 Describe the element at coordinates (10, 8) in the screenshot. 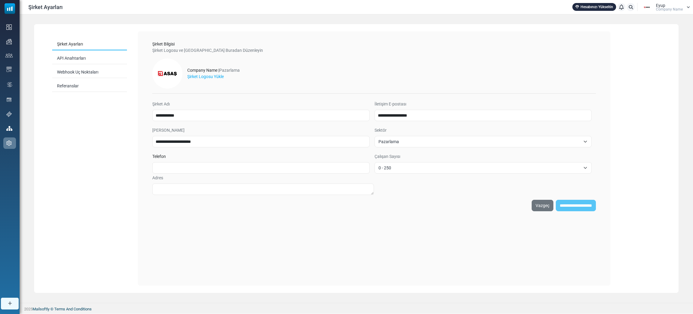

I see `img: mailsoftly_icon_blue_white.svg` at that location.